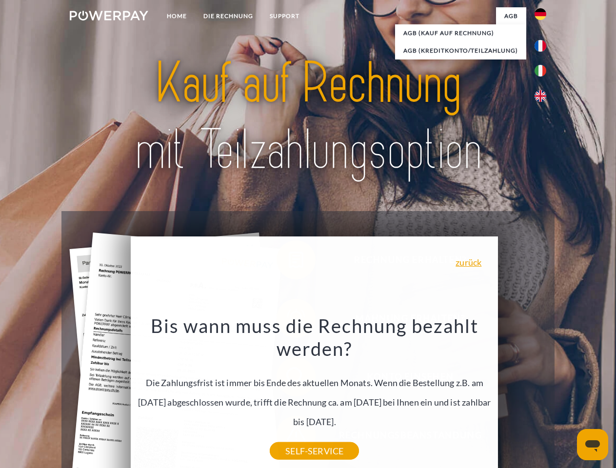 This screenshot has height=468, width=616. I want to click on h3: Bis wann muss die Rechnung bezahlt werden?, so click(314, 337).